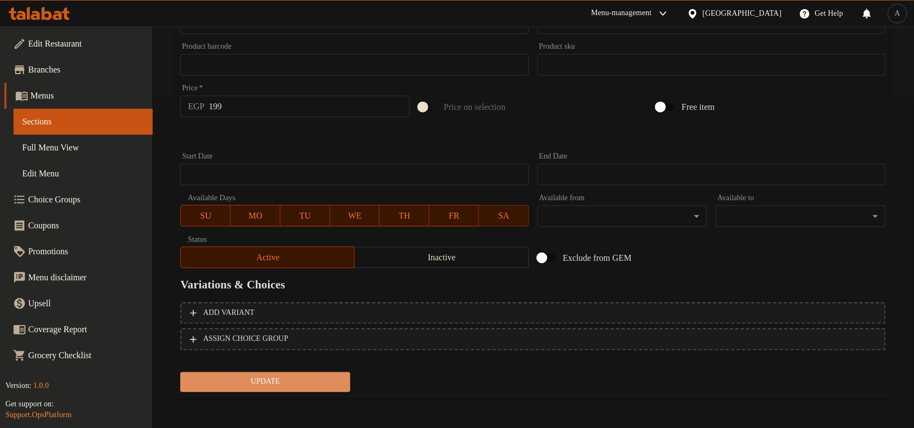 The image size is (914, 428). I want to click on button: TH, so click(404, 216).